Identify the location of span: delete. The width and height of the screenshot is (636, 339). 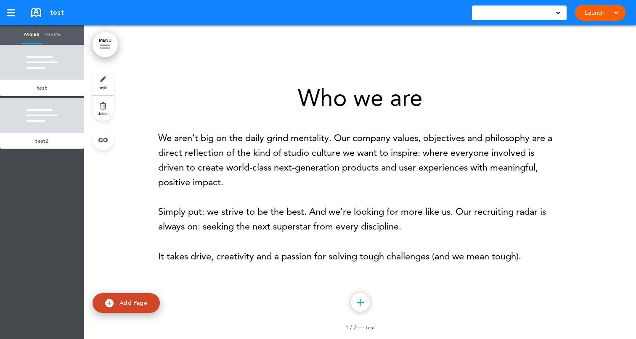
(103, 113).